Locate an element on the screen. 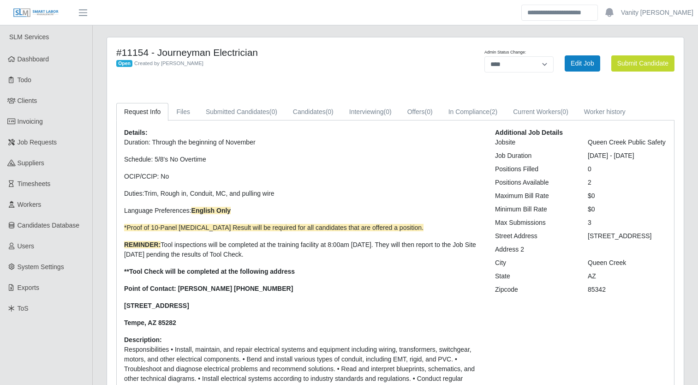 The width and height of the screenshot is (698, 385). a: Submitted Candidates is located at coordinates (241, 112).